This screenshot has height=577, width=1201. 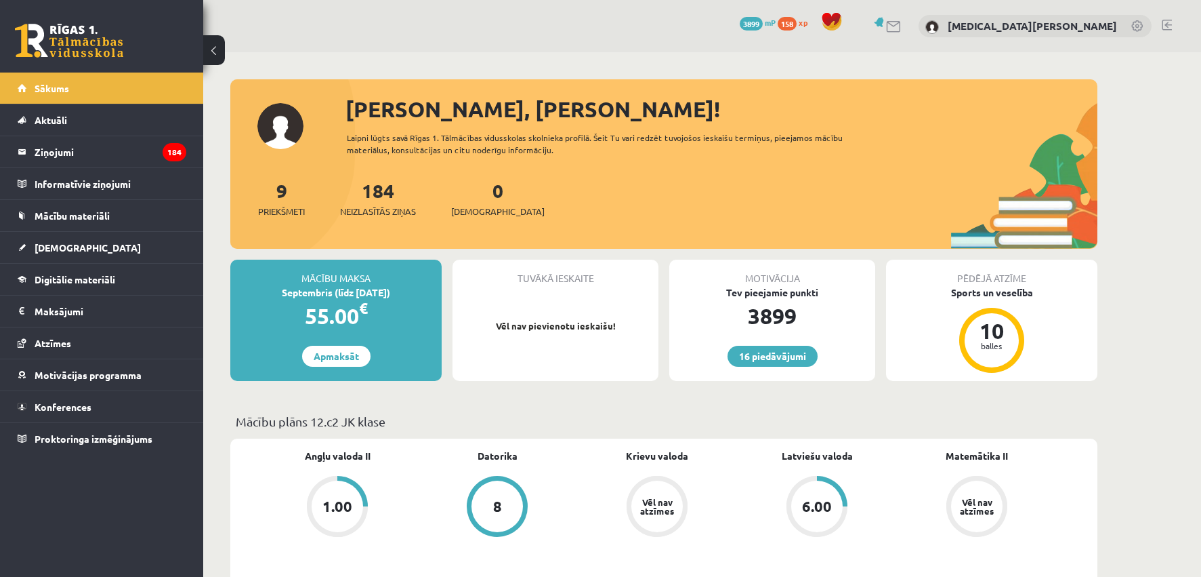 What do you see at coordinates (992, 292) in the screenshot?
I see `div: Sports un veselība` at bounding box center [992, 292].